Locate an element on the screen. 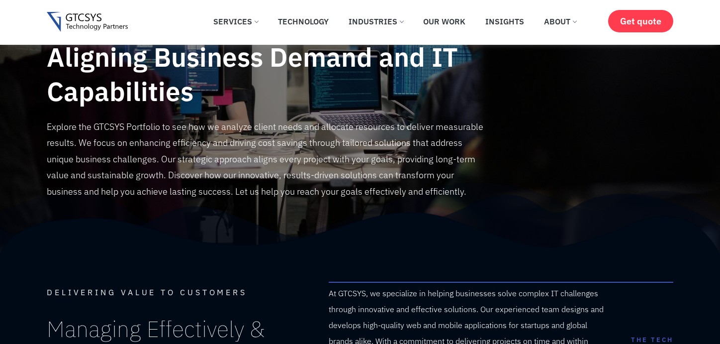  a: Technology is located at coordinates (303, 21).